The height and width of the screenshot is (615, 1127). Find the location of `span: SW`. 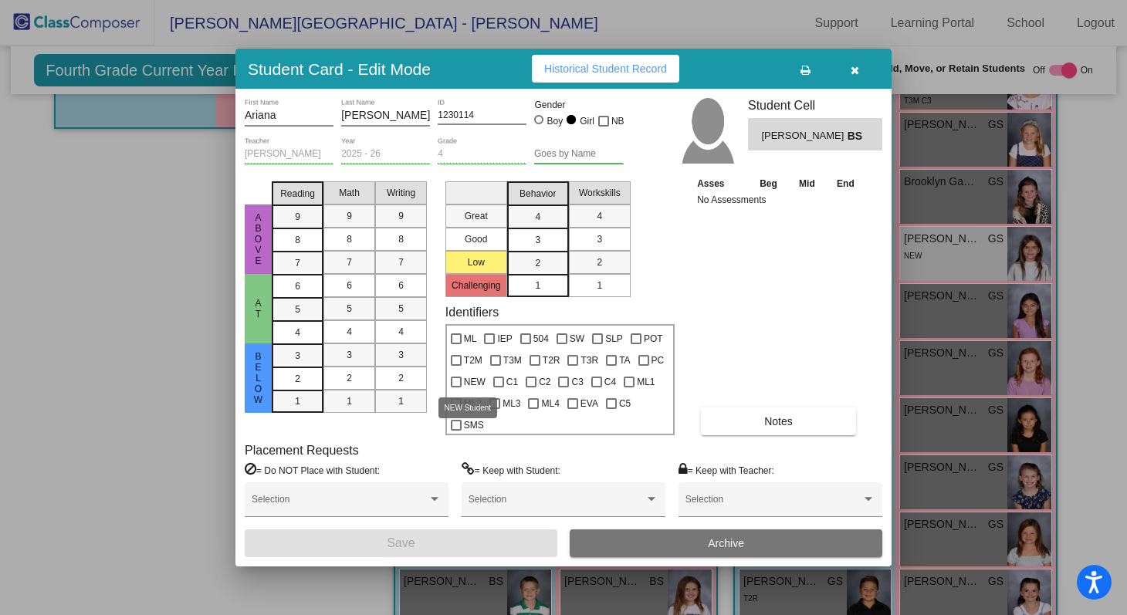

span: SW is located at coordinates (576, 339).